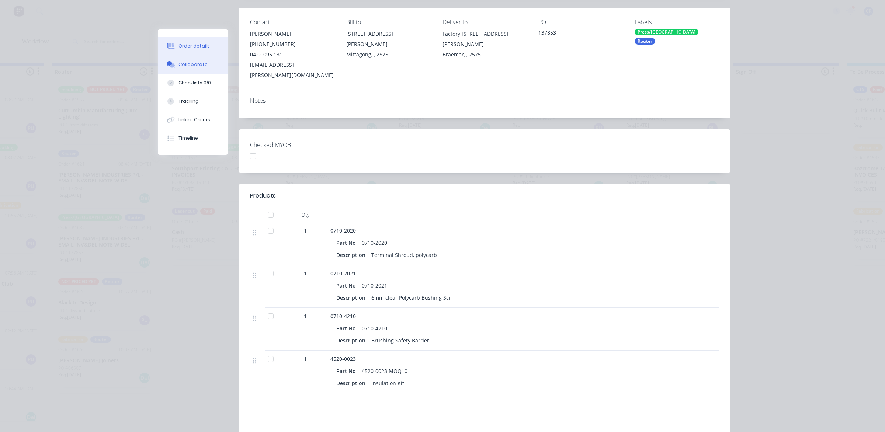  I want to click on button: Collaborate, so click(193, 65).